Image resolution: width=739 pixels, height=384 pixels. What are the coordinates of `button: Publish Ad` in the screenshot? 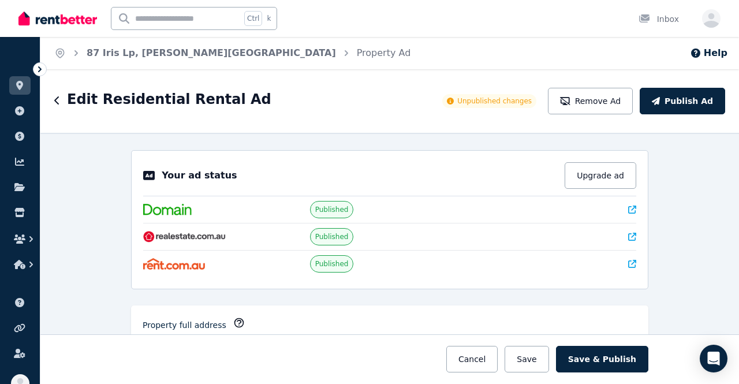 It's located at (683, 101).